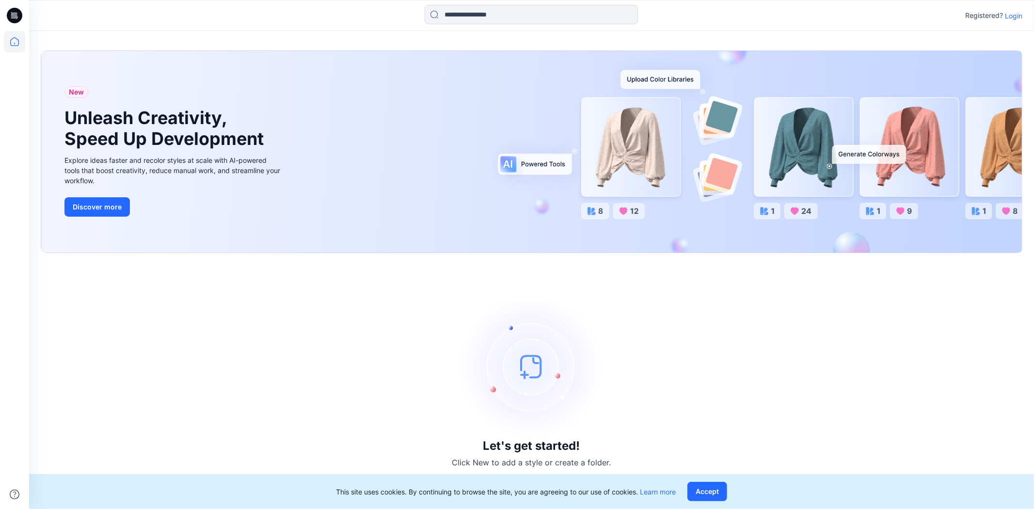 The width and height of the screenshot is (1034, 509). Describe the element at coordinates (658, 492) in the screenshot. I see `a: Learn more` at that location.